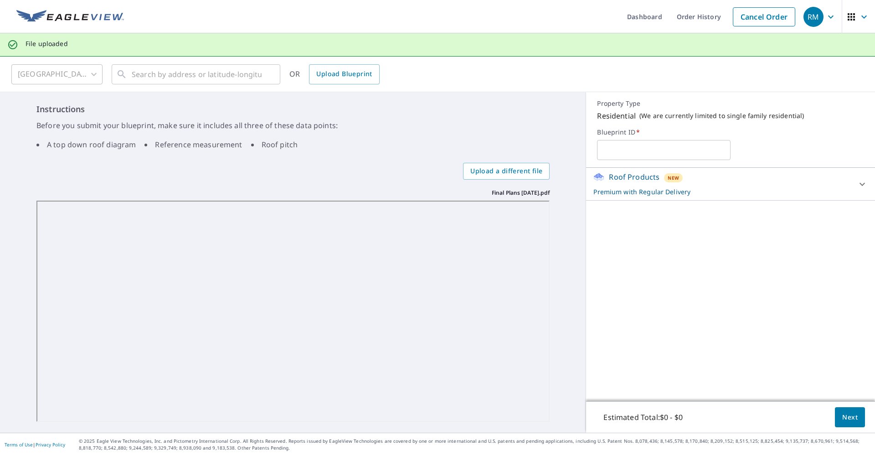 This screenshot has height=456, width=875. Describe the element at coordinates (642, 417) in the screenshot. I see `p: Estimated Total: $0 - $0` at that location.